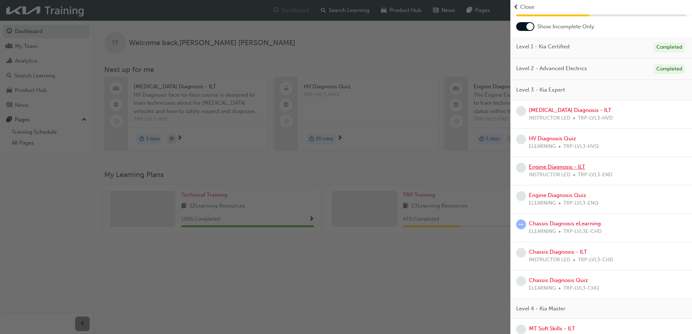 The height and width of the screenshot is (334, 692). I want to click on span: Level 3 - Kia Expert, so click(541, 90).